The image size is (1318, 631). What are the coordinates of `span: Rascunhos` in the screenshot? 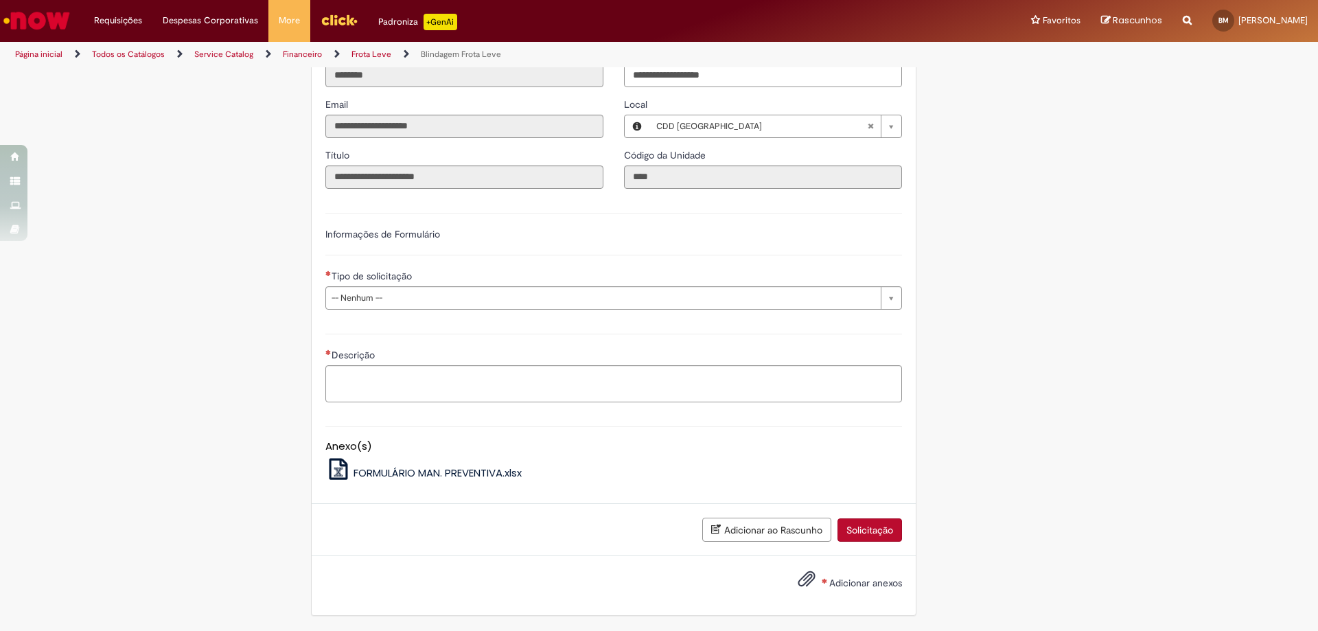 It's located at (1138, 20).